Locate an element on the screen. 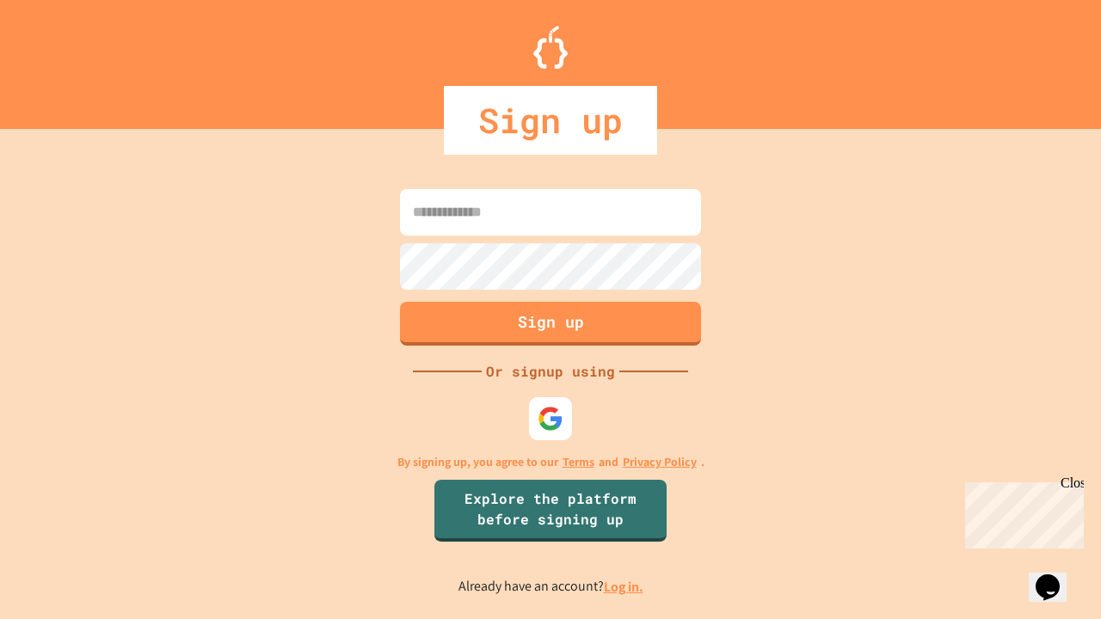  img: google-icon.svg is located at coordinates (550, 419).